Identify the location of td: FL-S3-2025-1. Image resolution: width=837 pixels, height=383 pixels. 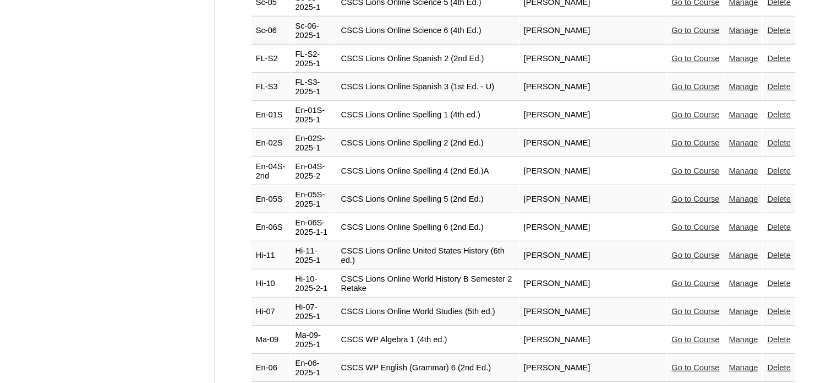
(313, 87).